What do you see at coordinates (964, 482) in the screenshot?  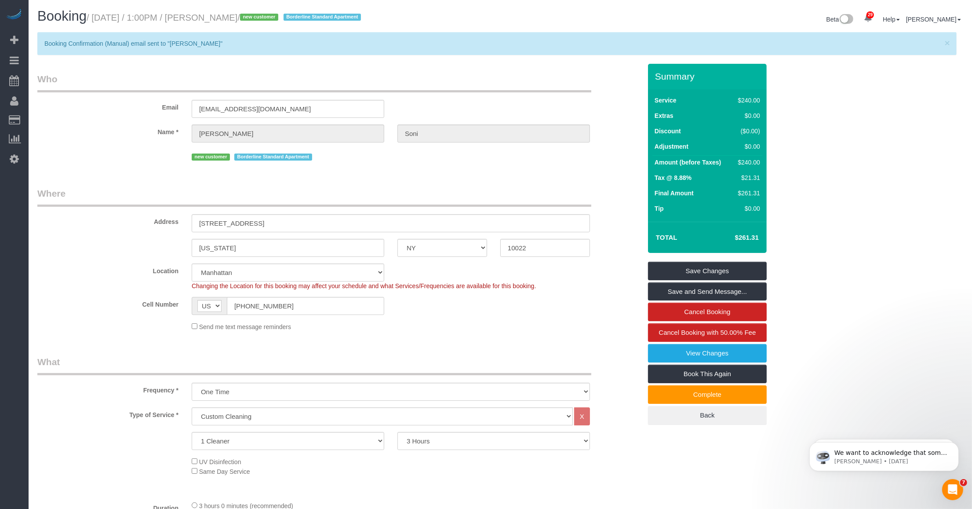 I see `span: 7` at bounding box center [964, 482].